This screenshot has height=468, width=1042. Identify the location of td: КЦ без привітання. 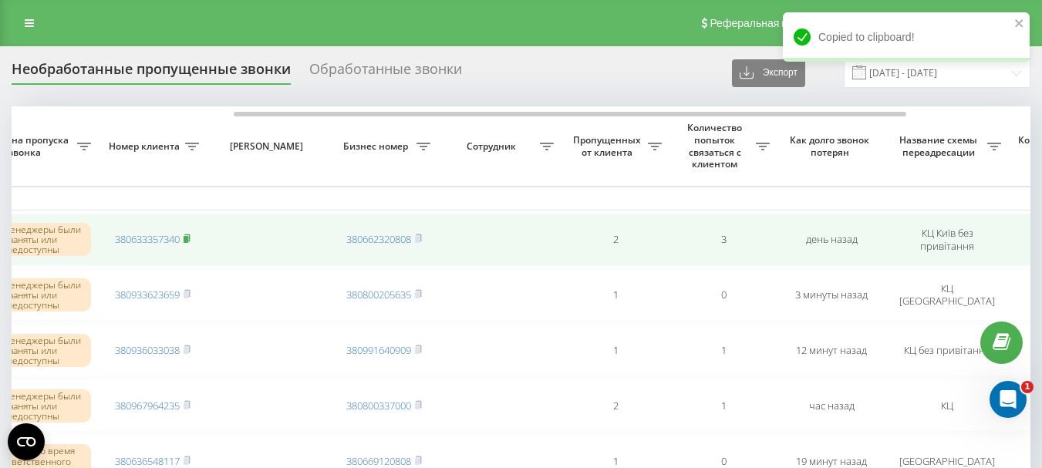
(947, 350).